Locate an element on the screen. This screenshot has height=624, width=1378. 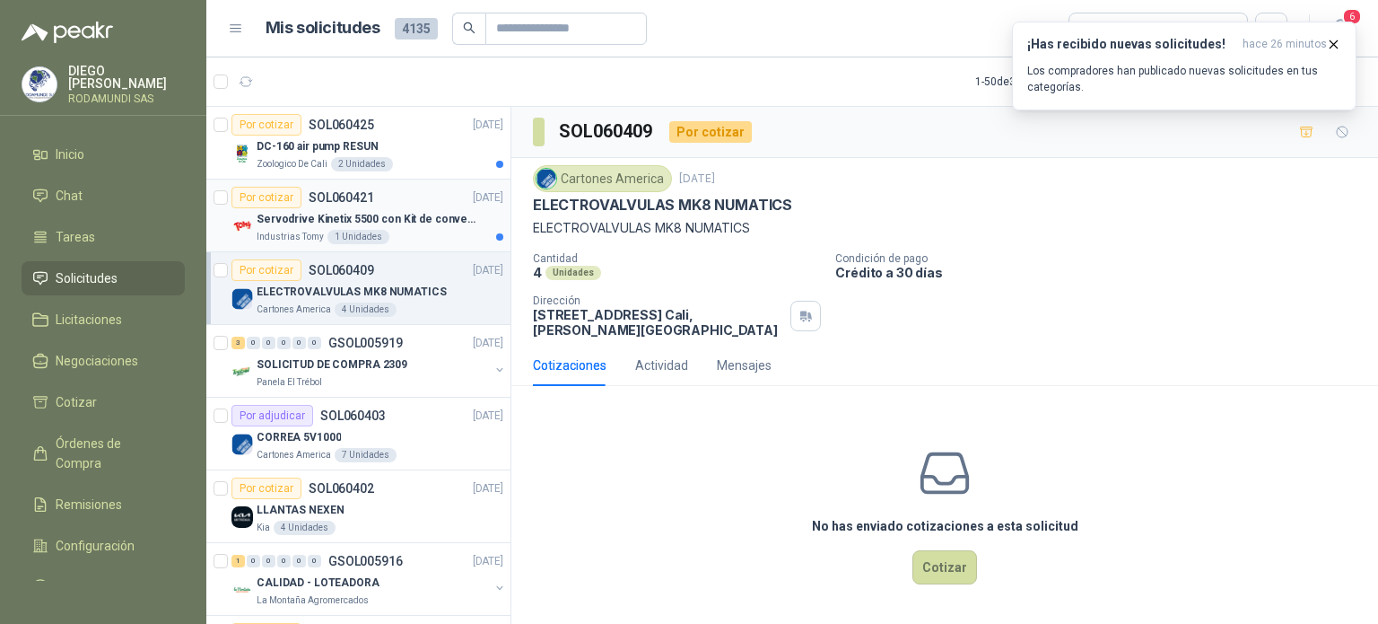
div: Unidades is located at coordinates (573, 273).